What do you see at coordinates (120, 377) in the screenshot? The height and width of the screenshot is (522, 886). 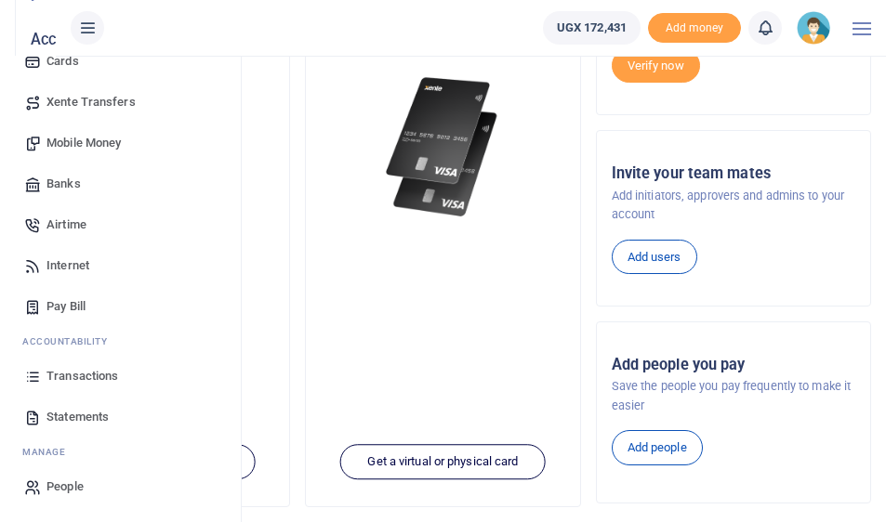 I see `a: Transactions` at bounding box center [120, 377].